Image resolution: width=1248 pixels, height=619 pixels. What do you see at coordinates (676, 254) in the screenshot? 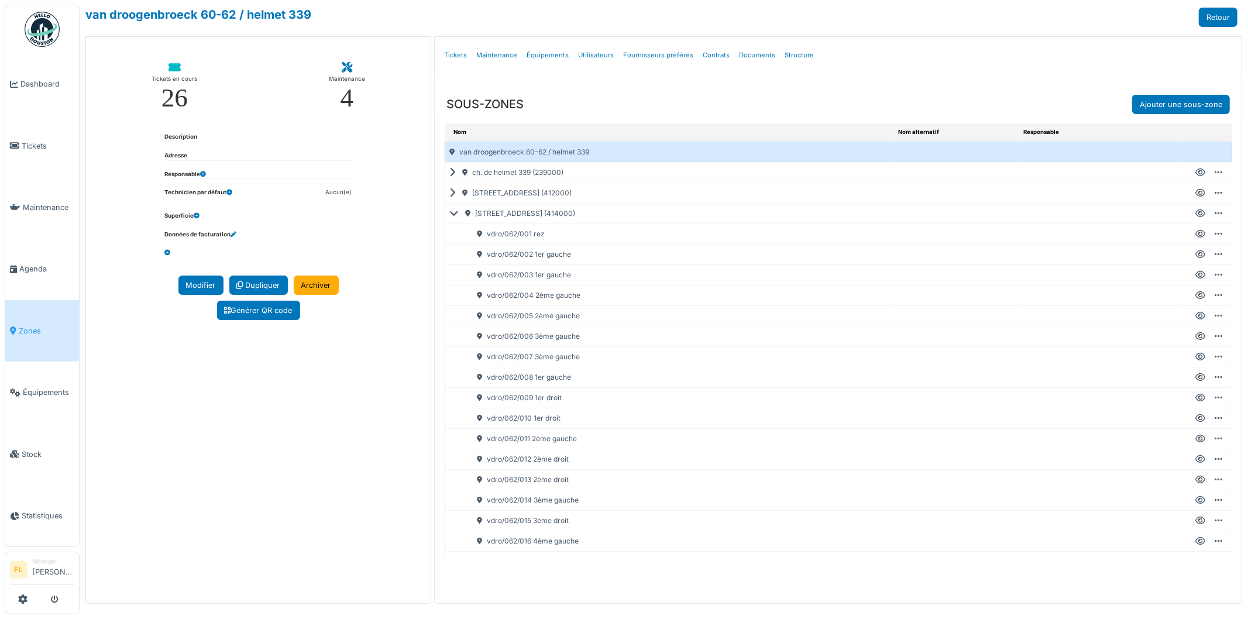
I see `div: vdro/062/002 1er gauche` at bounding box center [676, 254].